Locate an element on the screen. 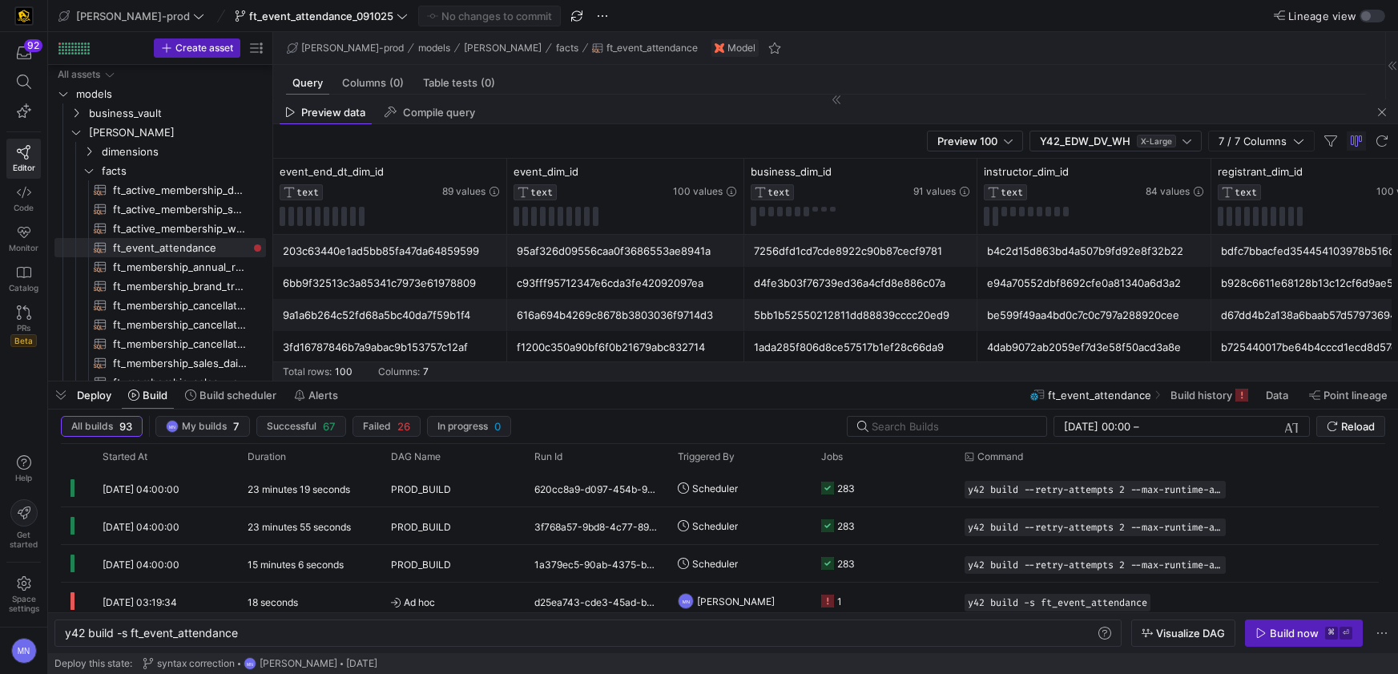 This screenshot has height=674, width=1398. a: Monitor is located at coordinates (23, 239).